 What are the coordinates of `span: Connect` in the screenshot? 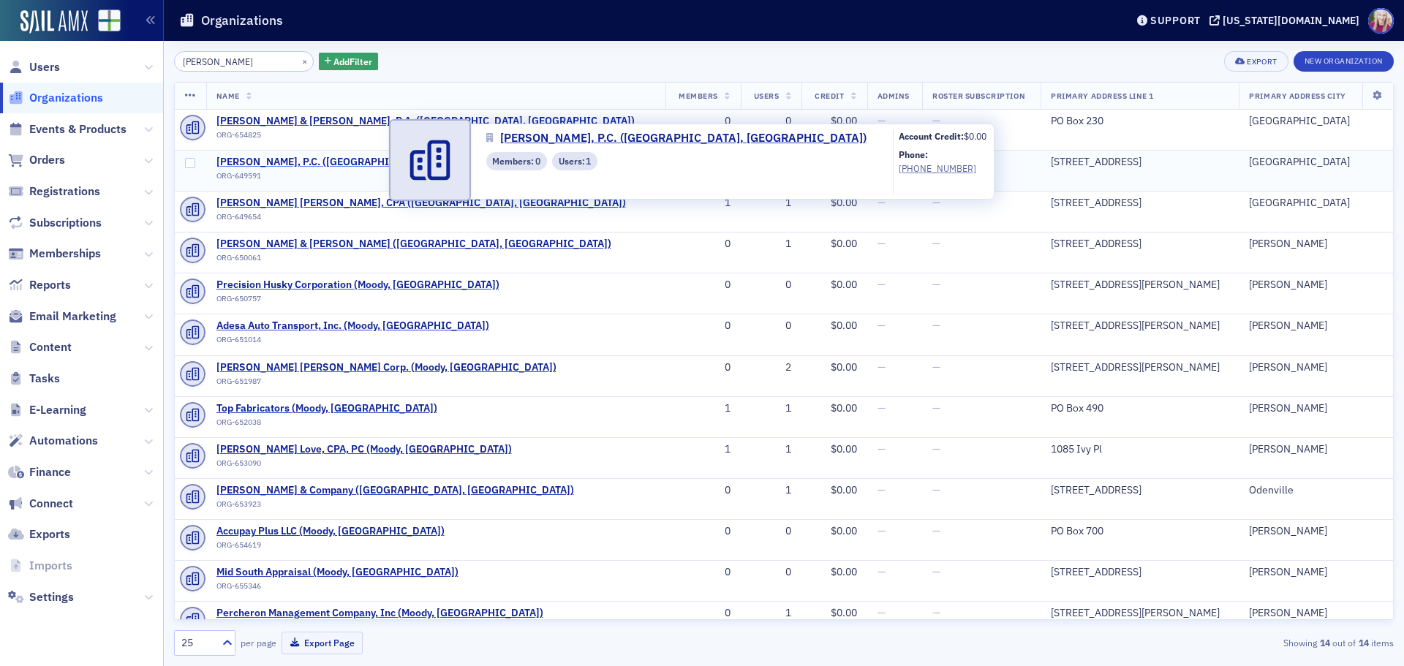 It's located at (51, 504).